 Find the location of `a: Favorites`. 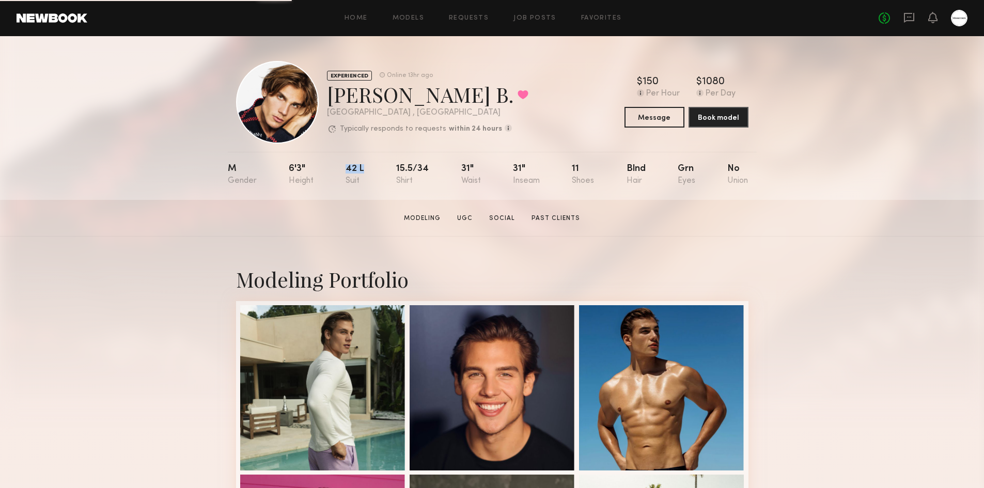

a: Favorites is located at coordinates (601, 18).